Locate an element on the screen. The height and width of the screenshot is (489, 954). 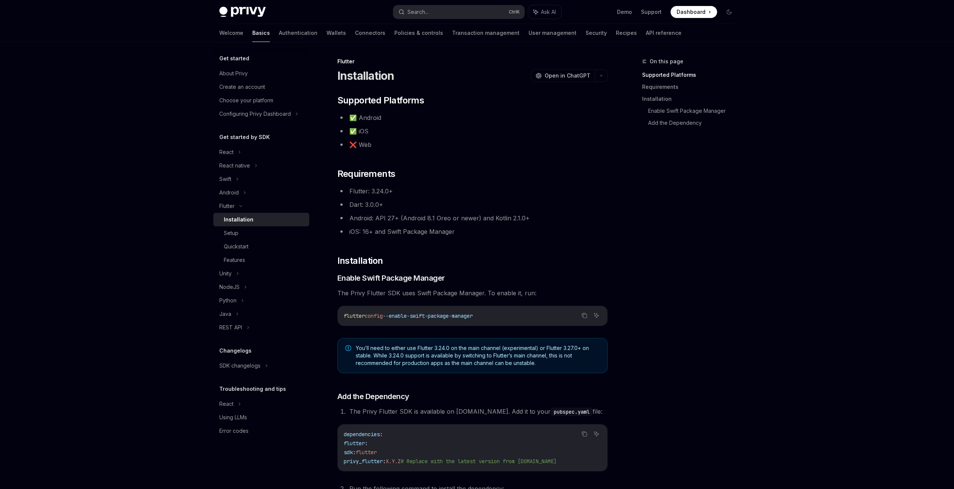
a: Enable Swift Package Manager is located at coordinates (695, 111).